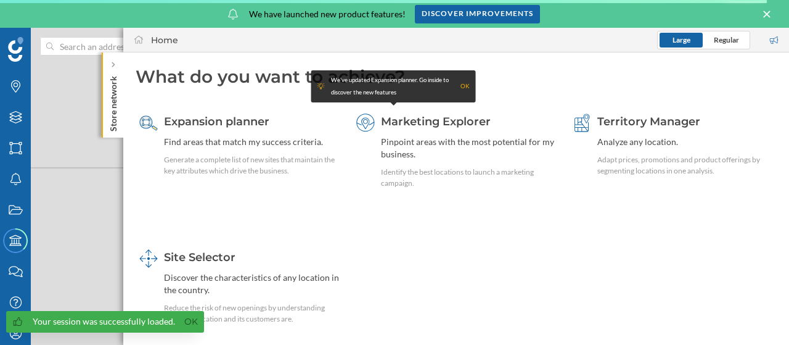  What do you see at coordinates (104, 321) in the screenshot?
I see `div: Your session was successfully loaded.` at bounding box center [104, 321].